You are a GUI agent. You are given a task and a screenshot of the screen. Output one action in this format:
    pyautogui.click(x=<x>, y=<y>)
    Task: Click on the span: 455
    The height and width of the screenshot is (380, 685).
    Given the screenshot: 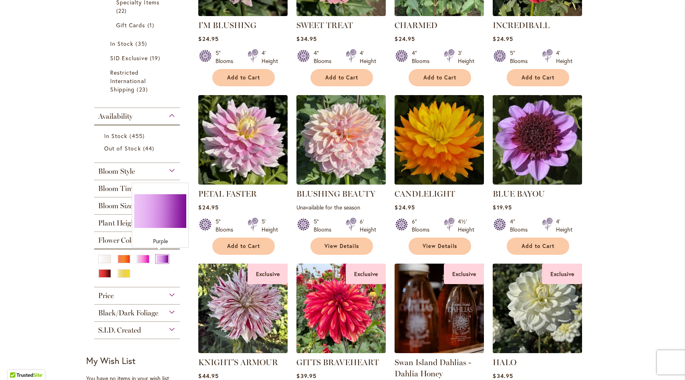 What is the action you would take?
    pyautogui.click(x=138, y=135)
    